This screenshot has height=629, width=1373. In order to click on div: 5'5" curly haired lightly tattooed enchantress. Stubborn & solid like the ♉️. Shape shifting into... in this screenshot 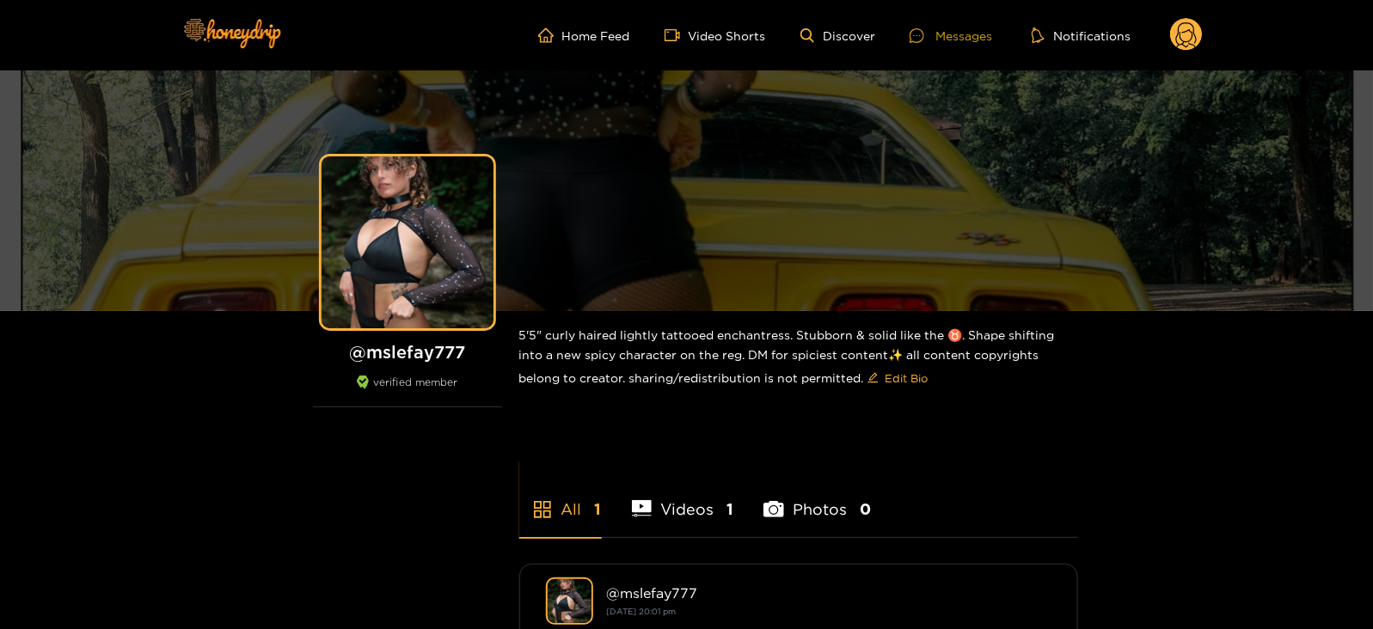, I will do `click(799, 358)`.